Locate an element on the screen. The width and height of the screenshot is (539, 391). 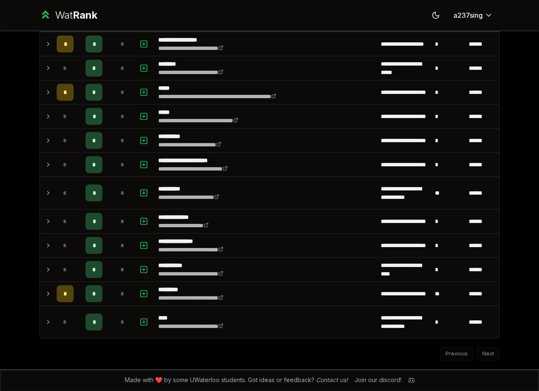
div: Join our discord! is located at coordinates (378, 380).